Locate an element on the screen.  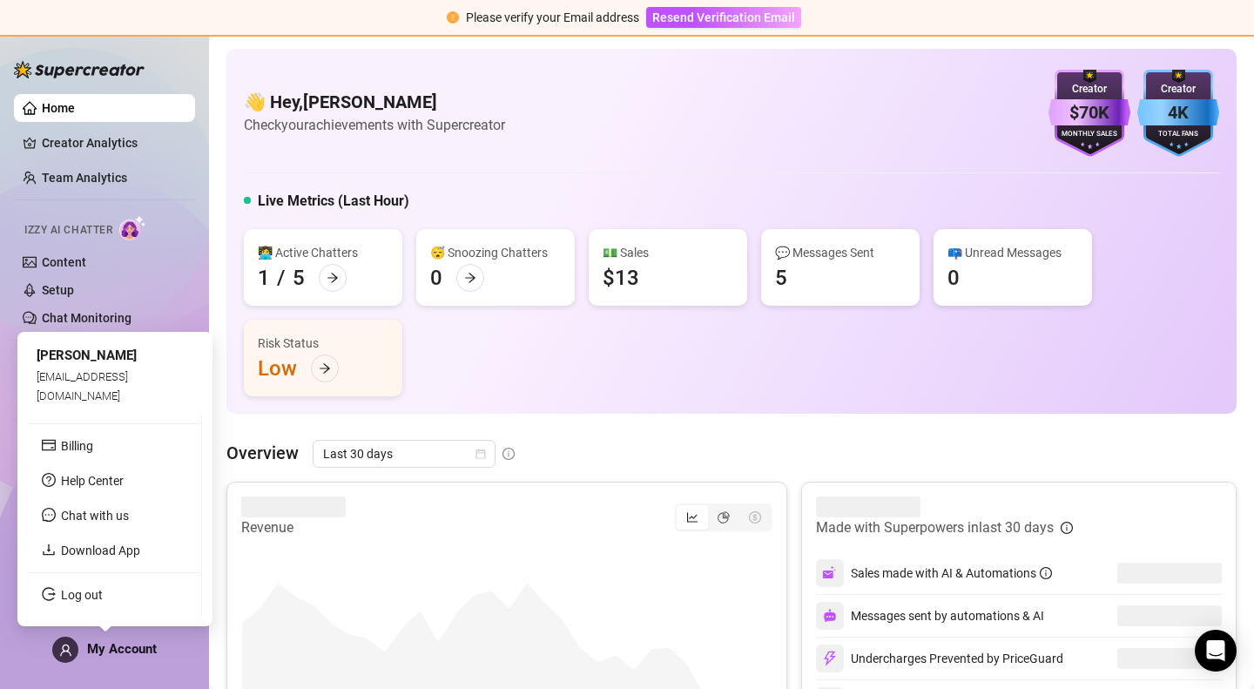
img: blue-badge-DgoSNQY1.svg is located at coordinates (1178, 113).